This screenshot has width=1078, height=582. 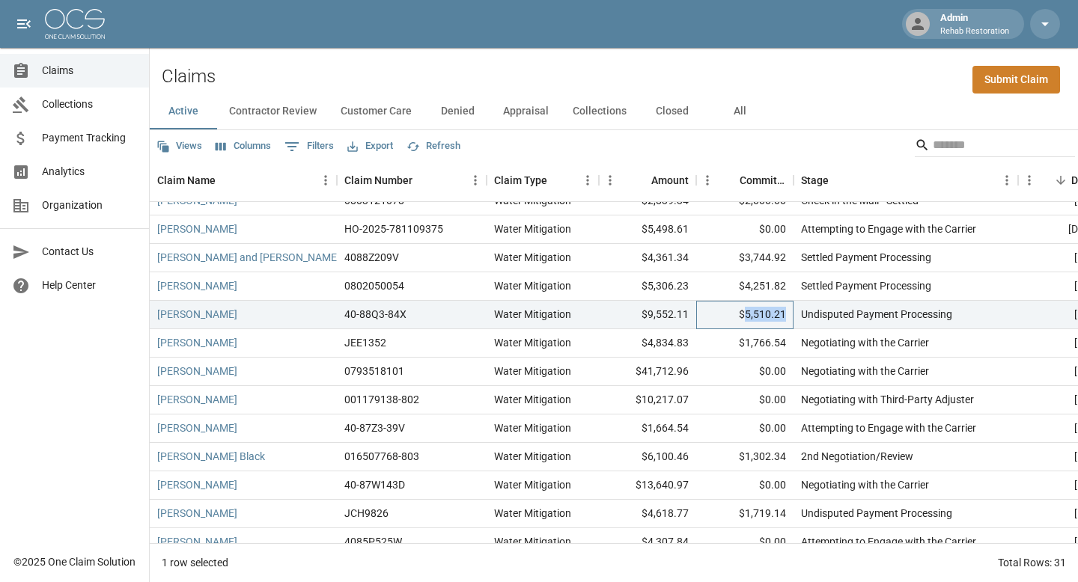 What do you see at coordinates (648, 315) in the screenshot?
I see `div: $9,552.11` at bounding box center [648, 315].